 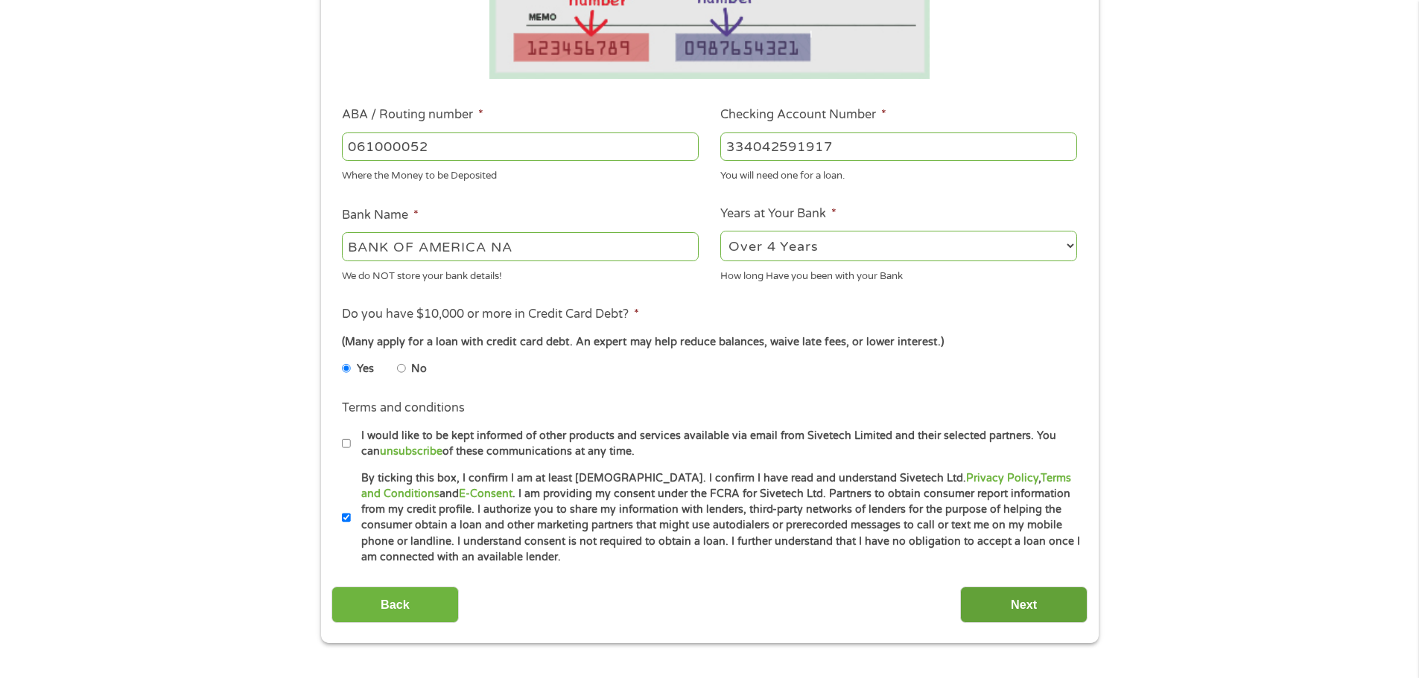 What do you see at coordinates (898, 273) in the screenshot?
I see `div: How long Have you been with your Bank` at bounding box center [898, 273].